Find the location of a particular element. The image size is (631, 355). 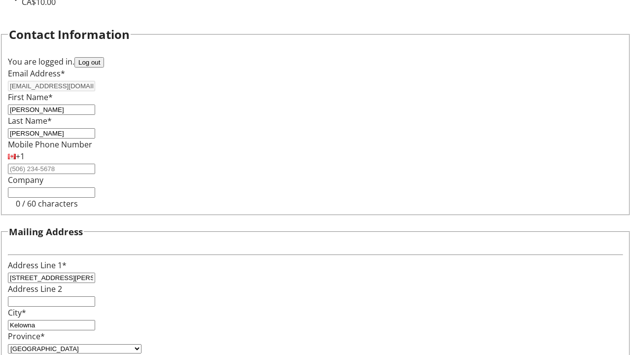

label: Address Line 2 is located at coordinates (35, 289).